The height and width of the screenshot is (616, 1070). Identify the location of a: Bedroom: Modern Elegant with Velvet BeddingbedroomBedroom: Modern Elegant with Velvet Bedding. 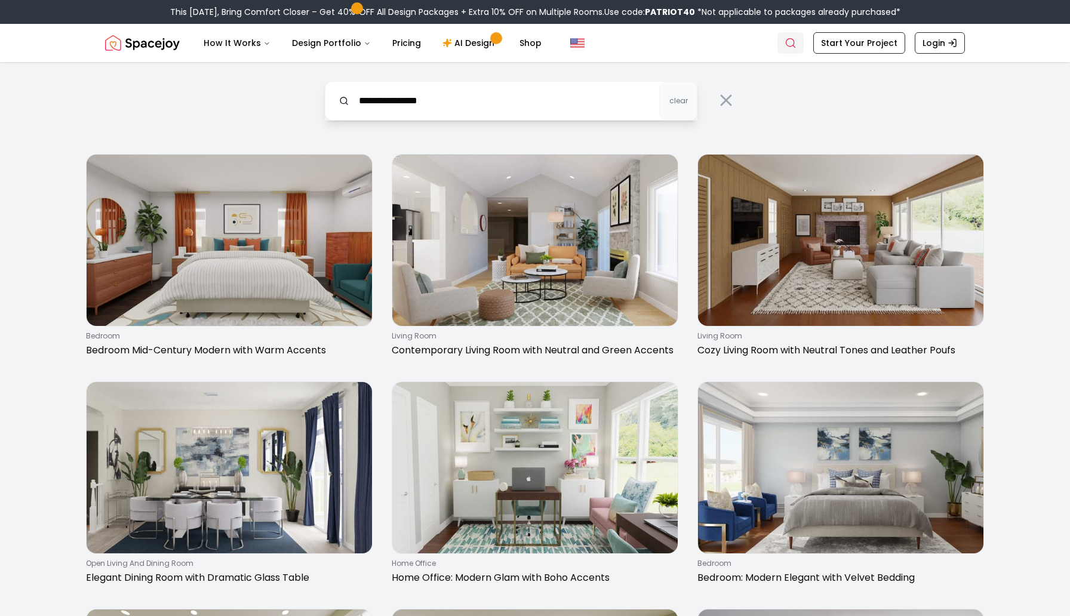
(841, 485).